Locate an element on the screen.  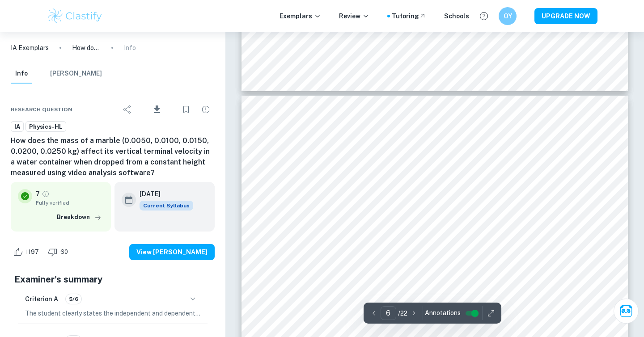
p: Review is located at coordinates (354, 16).